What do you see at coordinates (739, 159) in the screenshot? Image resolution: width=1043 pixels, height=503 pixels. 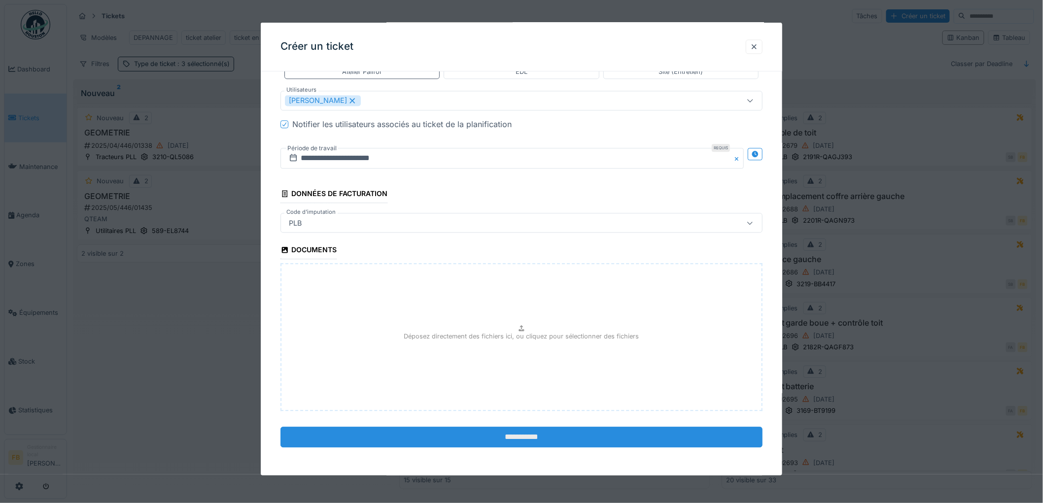 I see `button: Close` at bounding box center [739, 159].